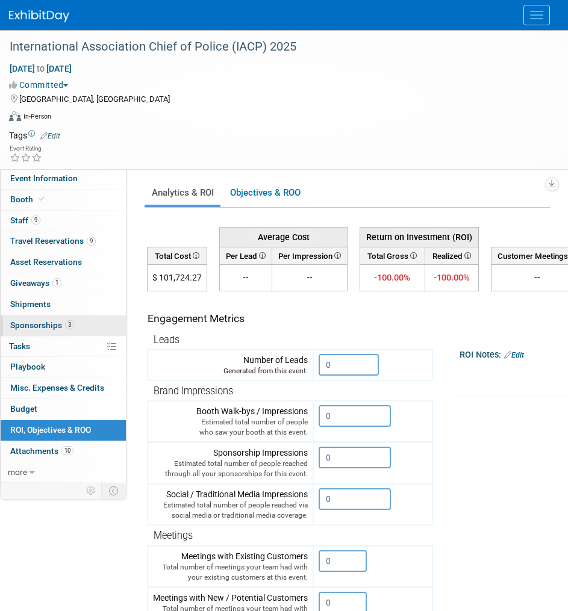  What do you see at coordinates (53, 241) in the screenshot?
I see `span: Travel Reservations` at bounding box center [53, 241].